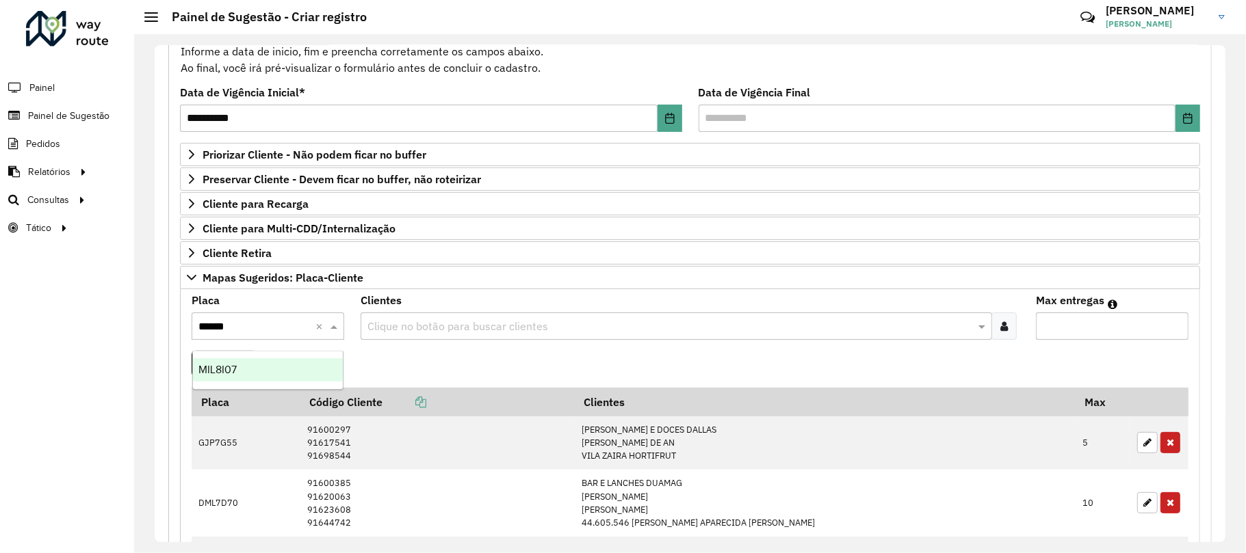 The height and width of the screenshot is (553, 1246). What do you see at coordinates (68, 116) in the screenshot?
I see `span: Painel de Sugestão` at bounding box center [68, 116].